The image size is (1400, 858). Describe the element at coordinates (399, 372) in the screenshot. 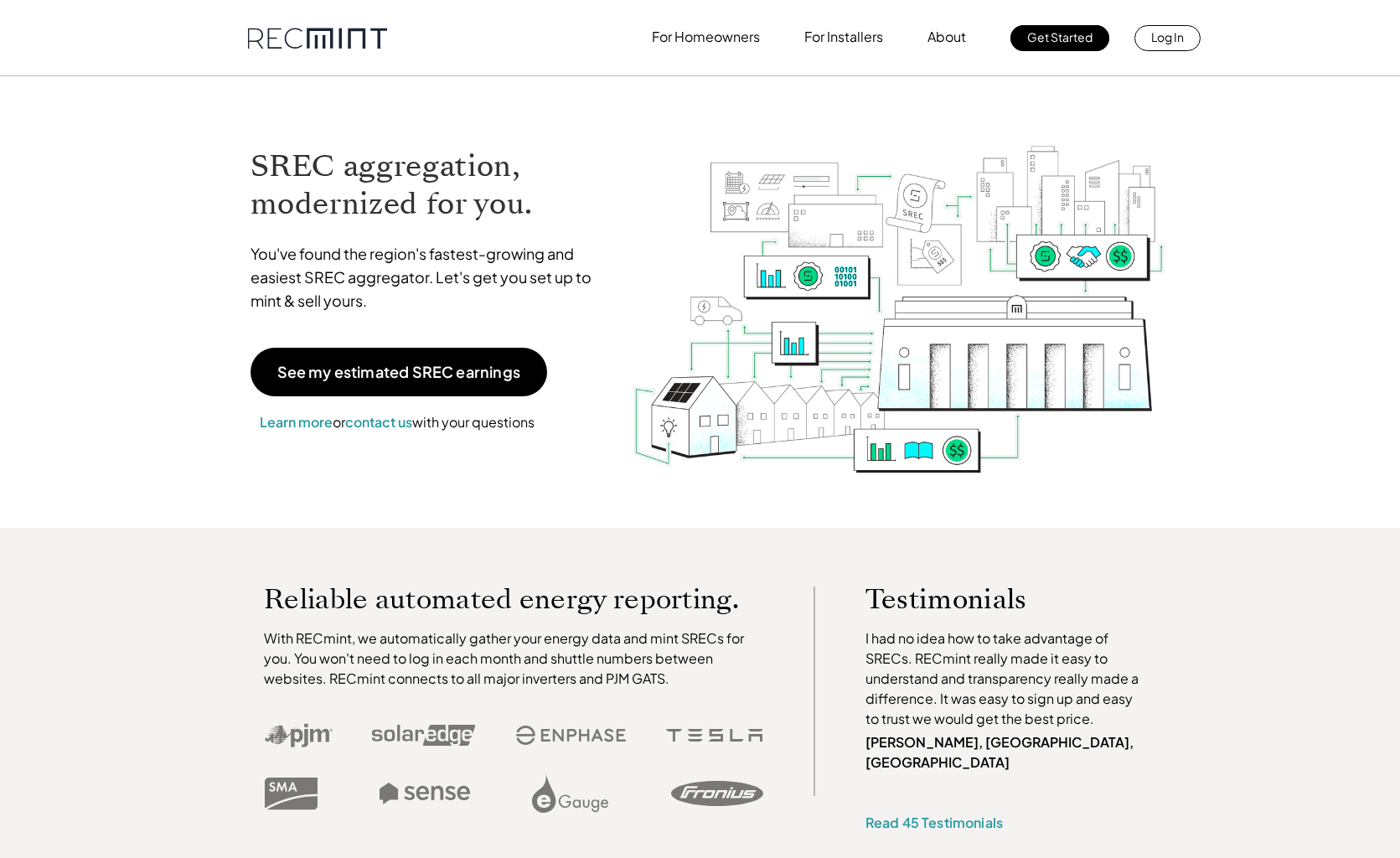

I see `a: See my estimated SREC earnings` at that location.